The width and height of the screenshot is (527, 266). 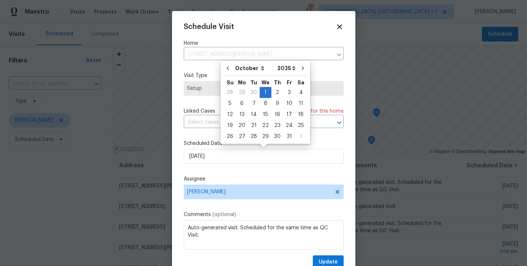 What do you see at coordinates (266, 136) in the screenshot?
I see `div: Wed Oct 29 2025` at bounding box center [266, 136].